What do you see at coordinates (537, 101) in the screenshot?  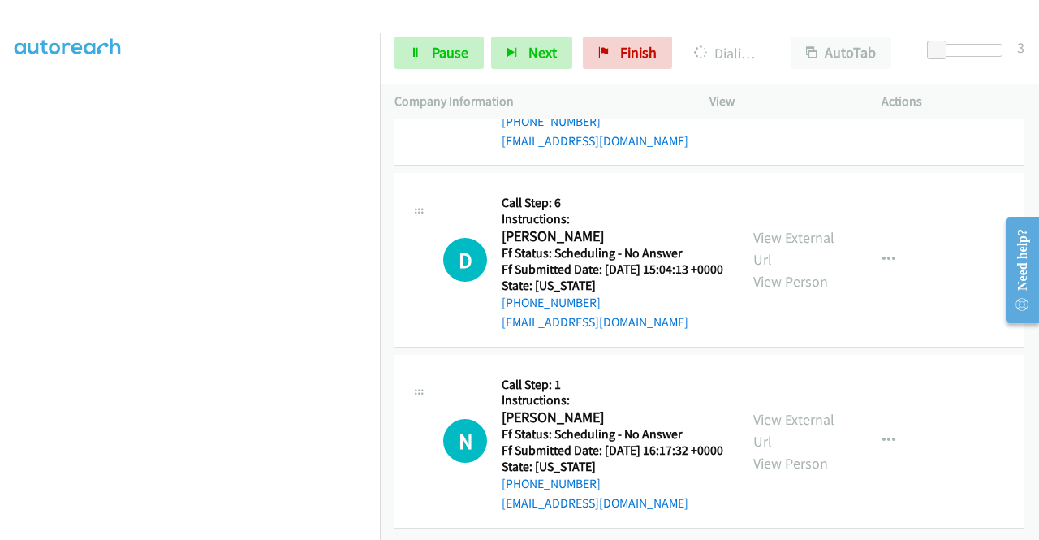 I see `p: Company Information` at bounding box center [537, 101].